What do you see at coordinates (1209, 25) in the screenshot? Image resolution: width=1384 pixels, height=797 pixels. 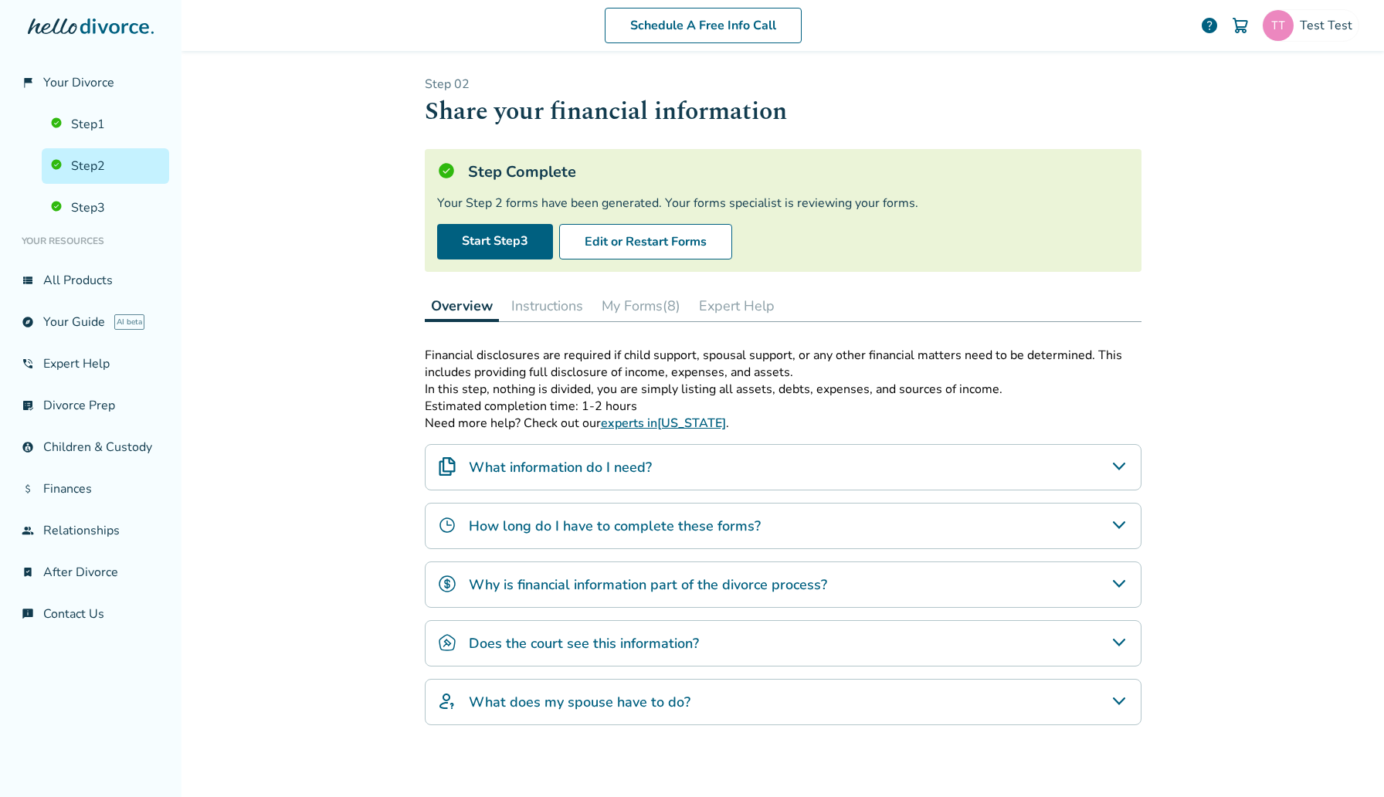 I see `a: help` at bounding box center [1209, 25].